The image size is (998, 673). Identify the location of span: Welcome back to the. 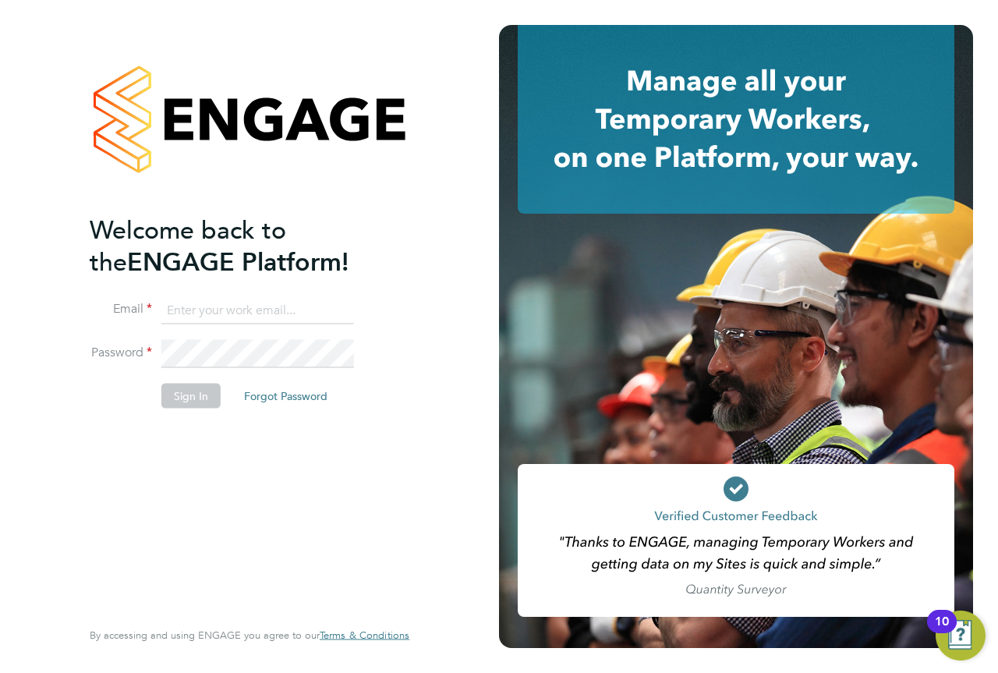
(188, 245).